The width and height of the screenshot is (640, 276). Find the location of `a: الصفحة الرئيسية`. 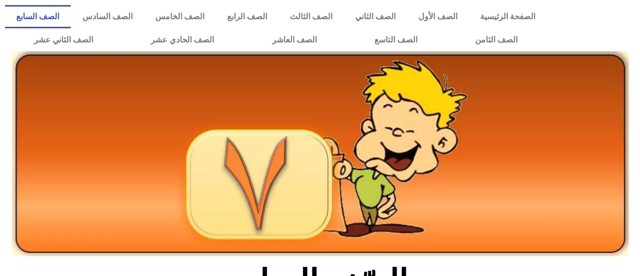

a: الصفحة الرئيسية is located at coordinates (507, 17).